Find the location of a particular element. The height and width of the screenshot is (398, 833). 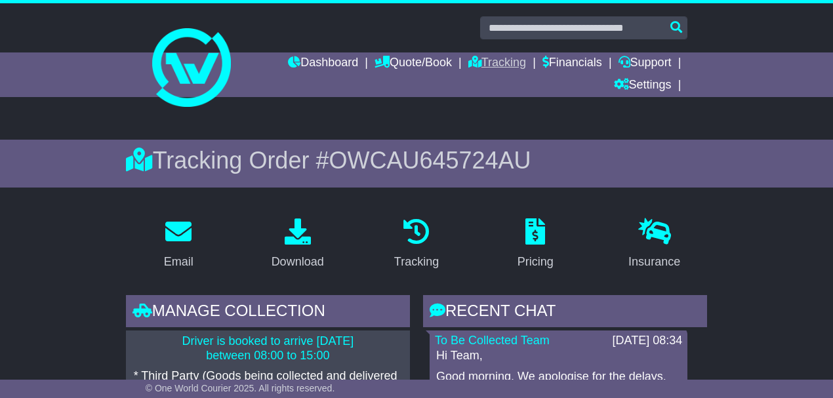

a: Dashboard is located at coordinates (323, 64).